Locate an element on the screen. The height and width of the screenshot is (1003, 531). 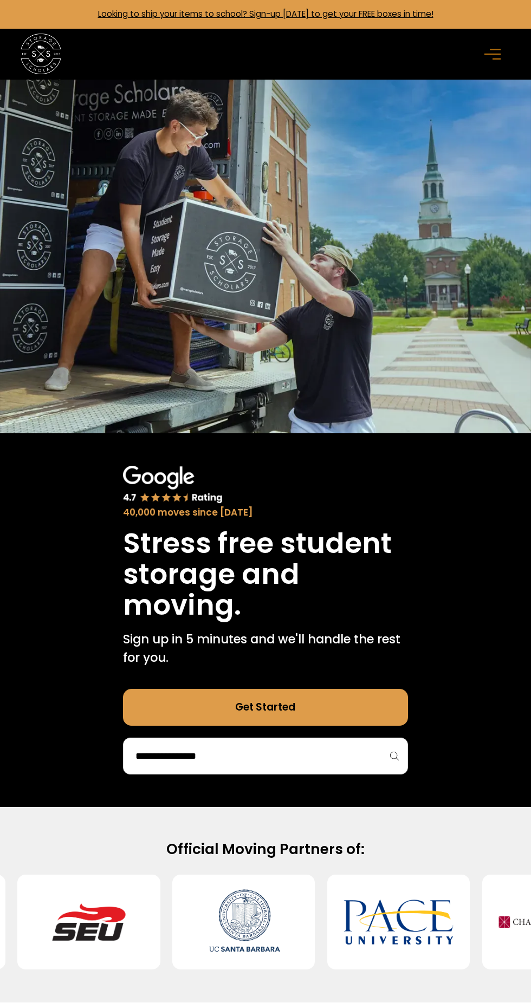
a: Get Started is located at coordinates (265, 707).